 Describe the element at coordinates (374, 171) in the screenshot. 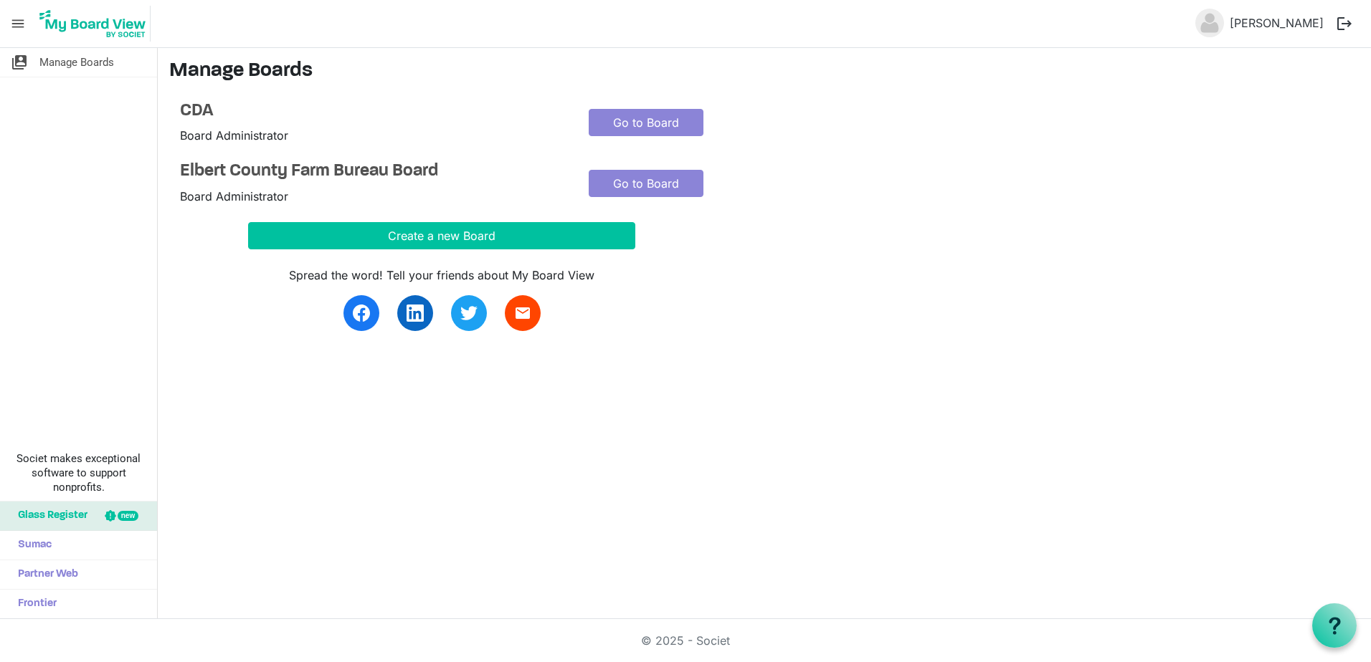

I see `h4: Elbert County Farm Bureau Board` at that location.